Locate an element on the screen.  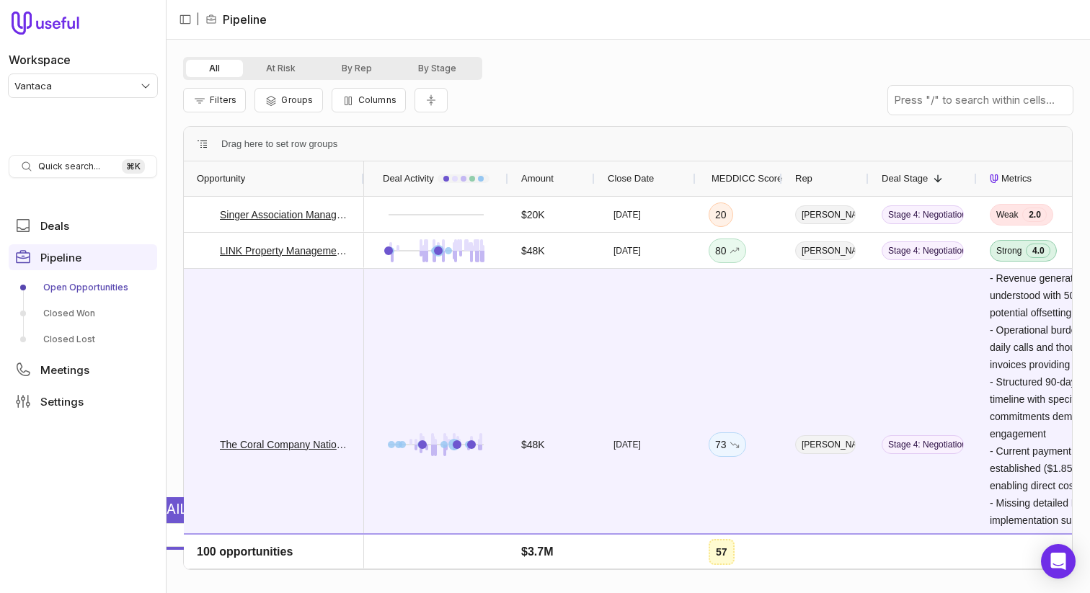
span: Columns is located at coordinates (377, 99).